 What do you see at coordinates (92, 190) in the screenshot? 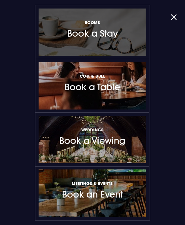
I see `h3: Book an Event` at bounding box center [92, 190].